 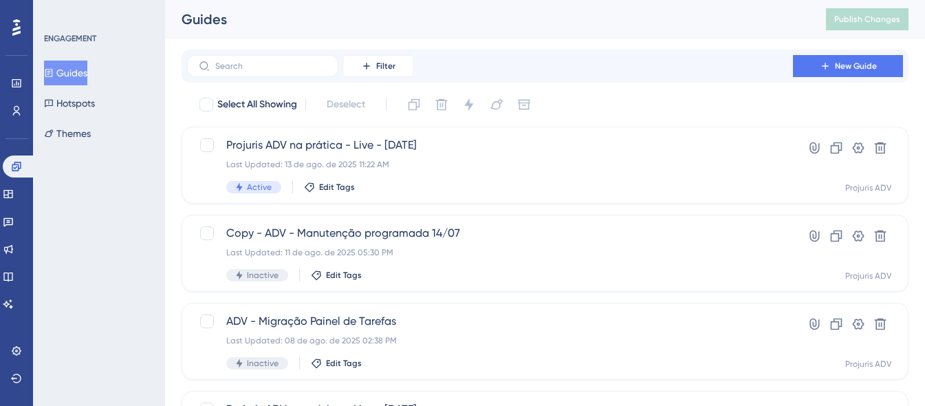 I want to click on span: Deselect, so click(x=346, y=105).